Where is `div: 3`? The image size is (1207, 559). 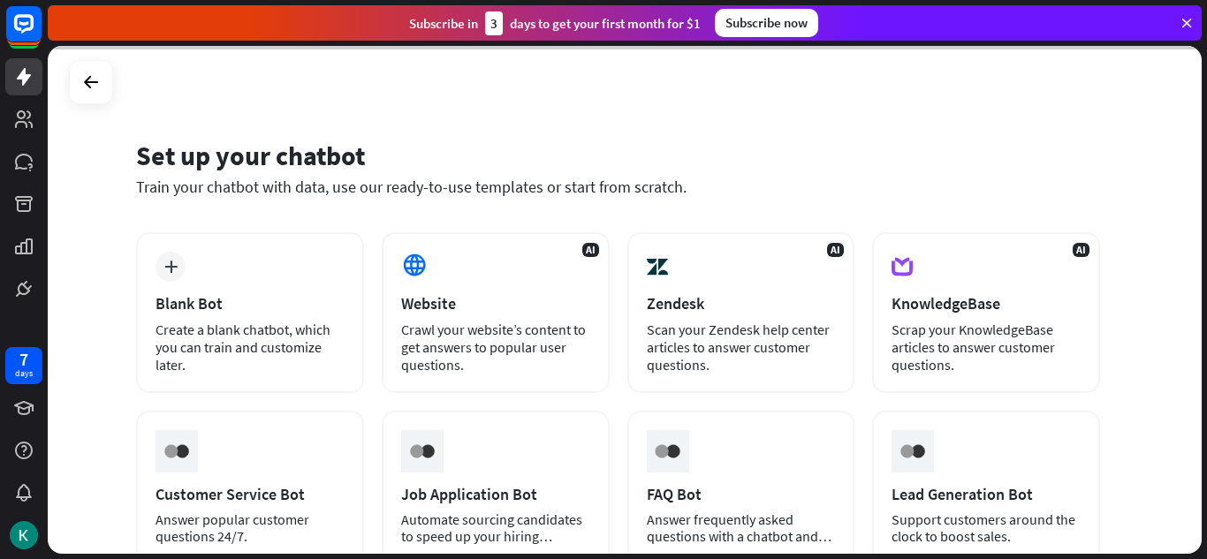 div: 3 is located at coordinates (494, 23).